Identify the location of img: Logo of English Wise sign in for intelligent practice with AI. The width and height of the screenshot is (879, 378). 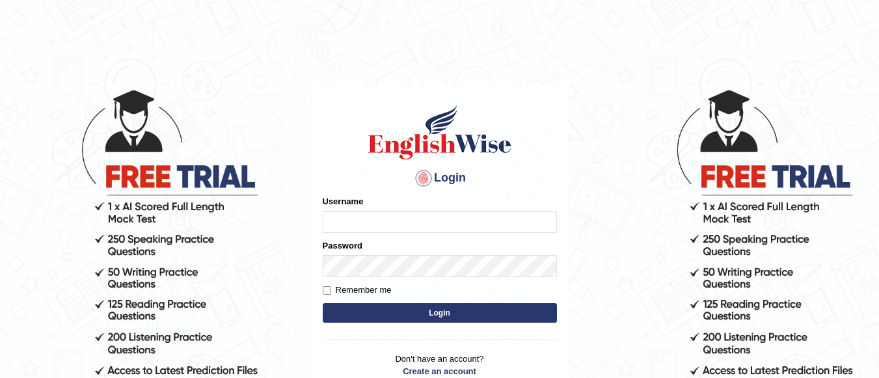
(440, 132).